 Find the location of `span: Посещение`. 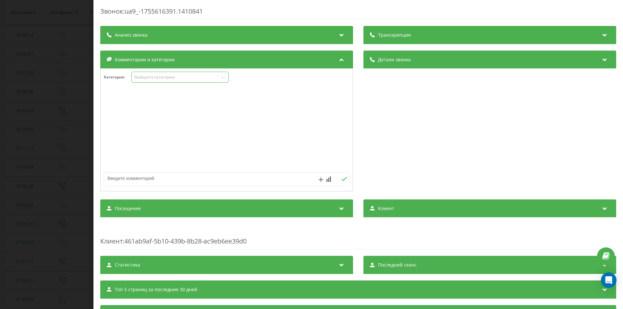

span: Посещение is located at coordinates (128, 209).